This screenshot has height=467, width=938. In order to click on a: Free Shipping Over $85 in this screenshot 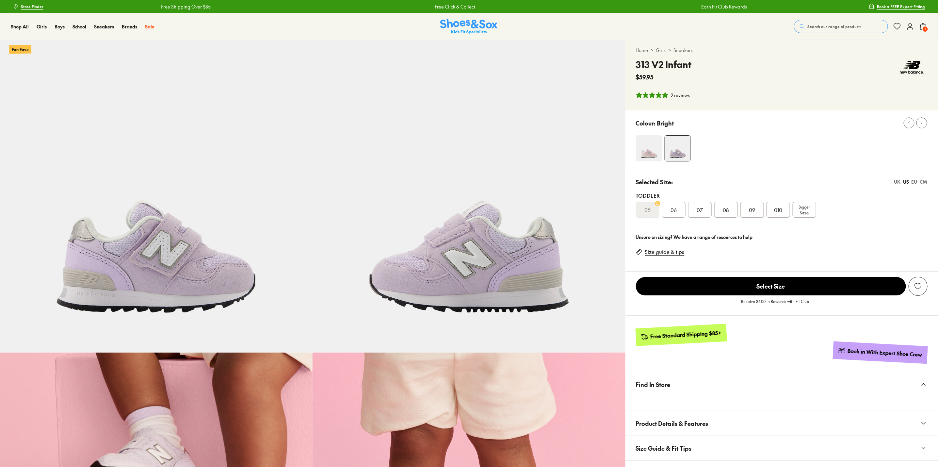, I will do `click(184, 7)`.